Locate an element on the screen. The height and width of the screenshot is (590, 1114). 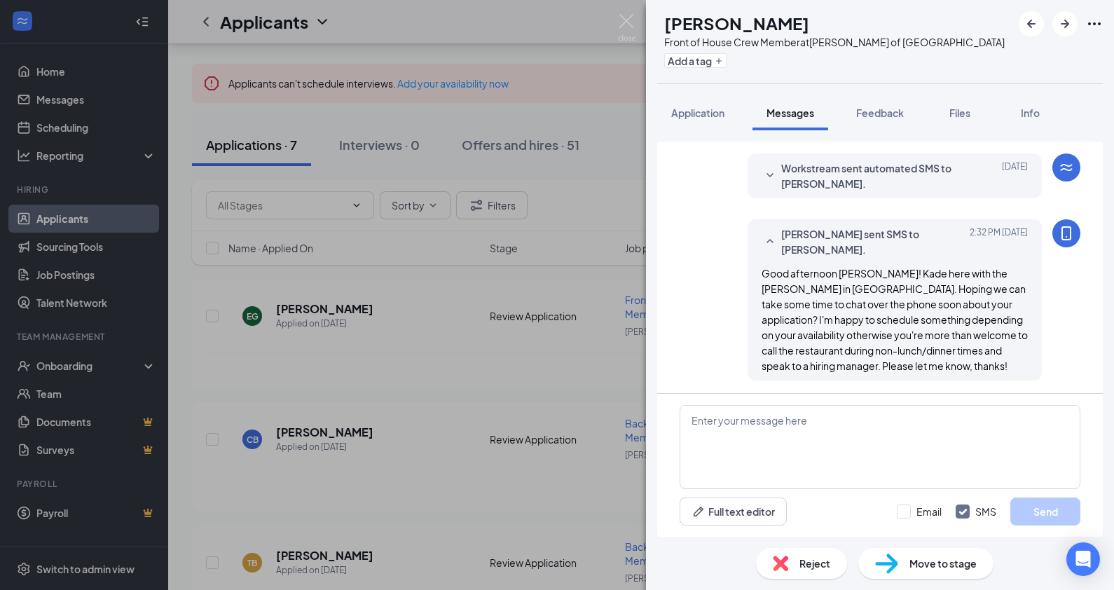
span: Files is located at coordinates (960, 113).